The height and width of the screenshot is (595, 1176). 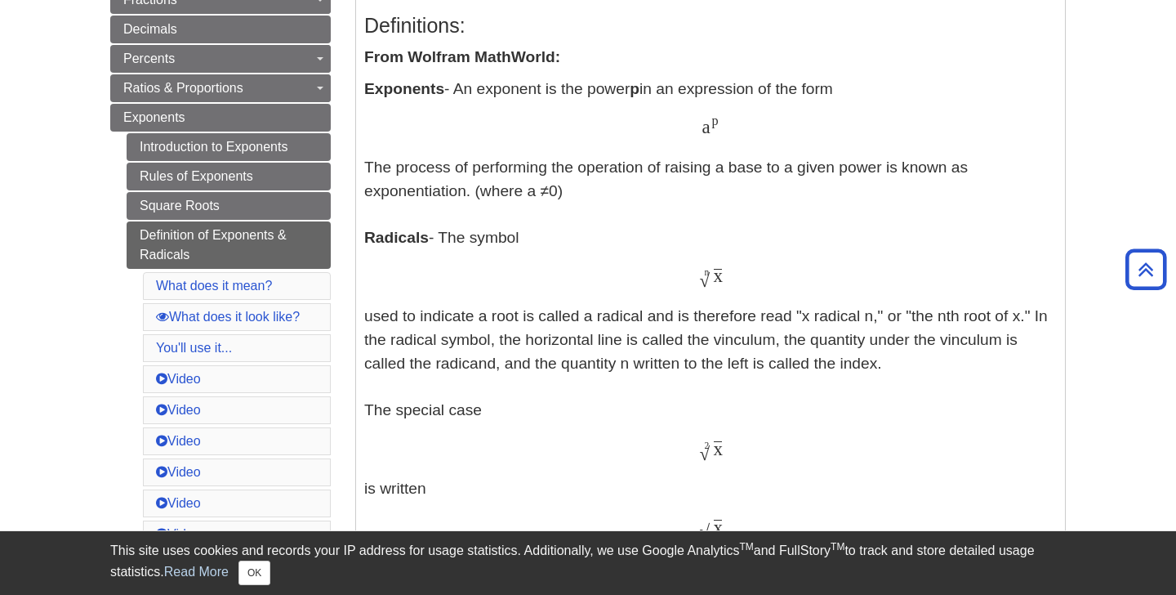 I want to click on a: Exponents, so click(x=221, y=118).